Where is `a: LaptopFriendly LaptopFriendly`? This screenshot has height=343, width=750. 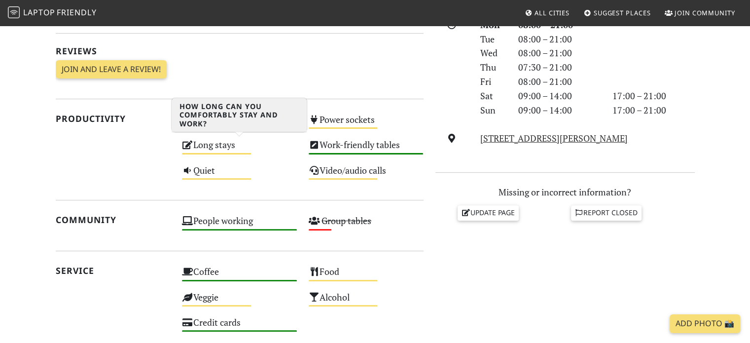
a: LaptopFriendly LaptopFriendly is located at coordinates (52, 13).